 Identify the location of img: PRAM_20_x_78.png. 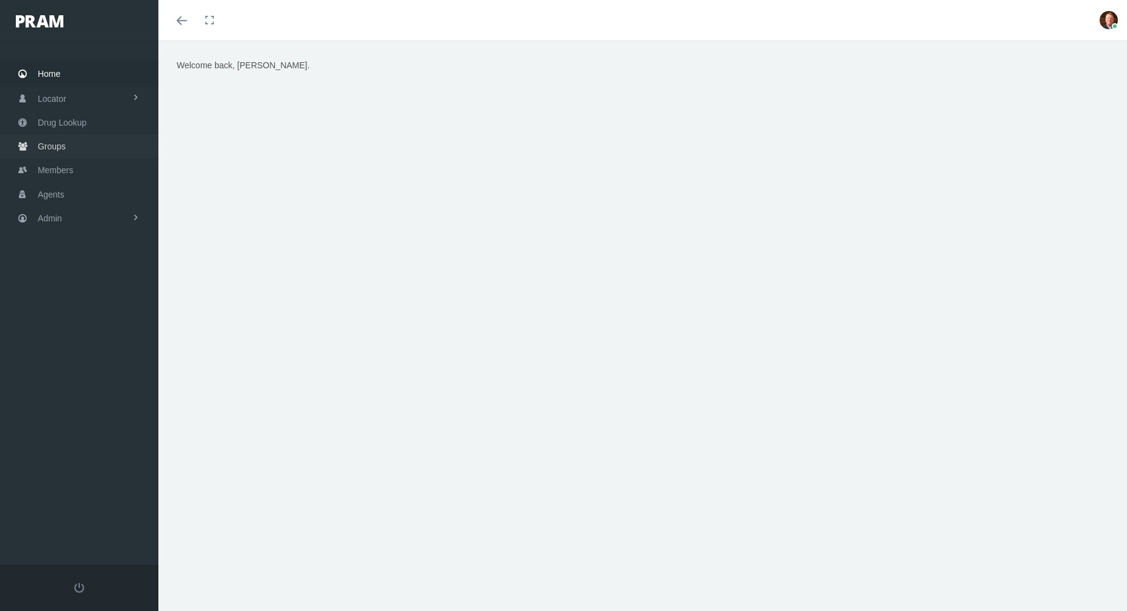
(40, 21).